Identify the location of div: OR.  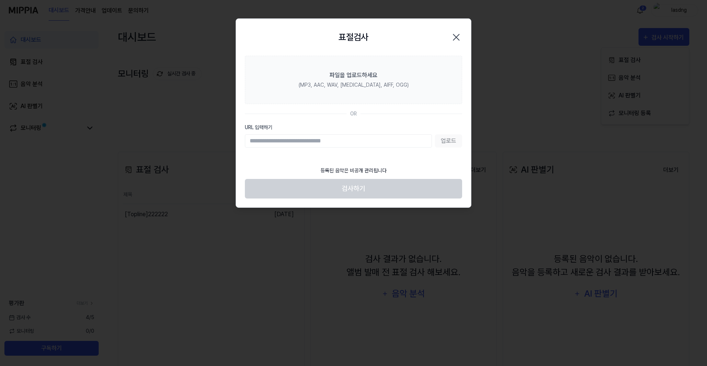
(354, 113).